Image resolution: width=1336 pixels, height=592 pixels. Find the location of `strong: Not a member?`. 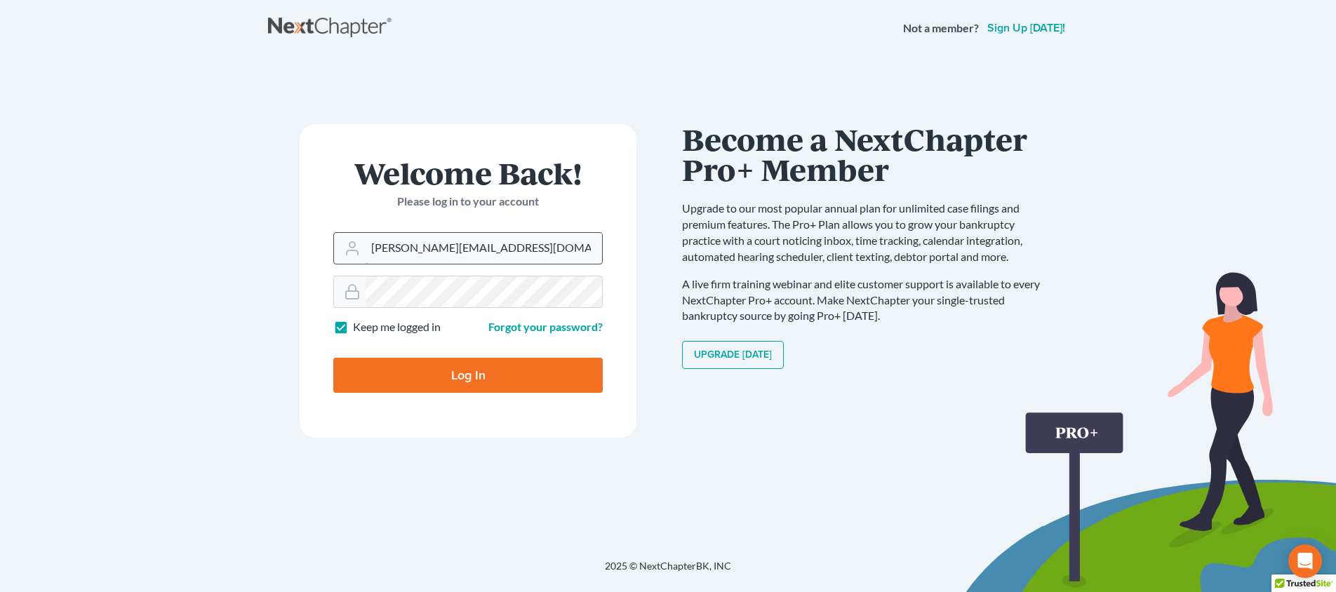

strong: Not a member? is located at coordinates (941, 28).